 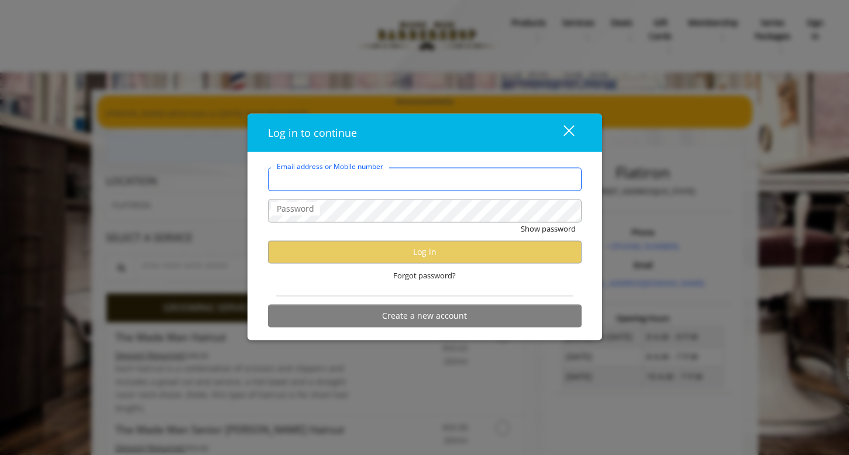 I want to click on input: Email address or Mobile number, so click(x=425, y=180).